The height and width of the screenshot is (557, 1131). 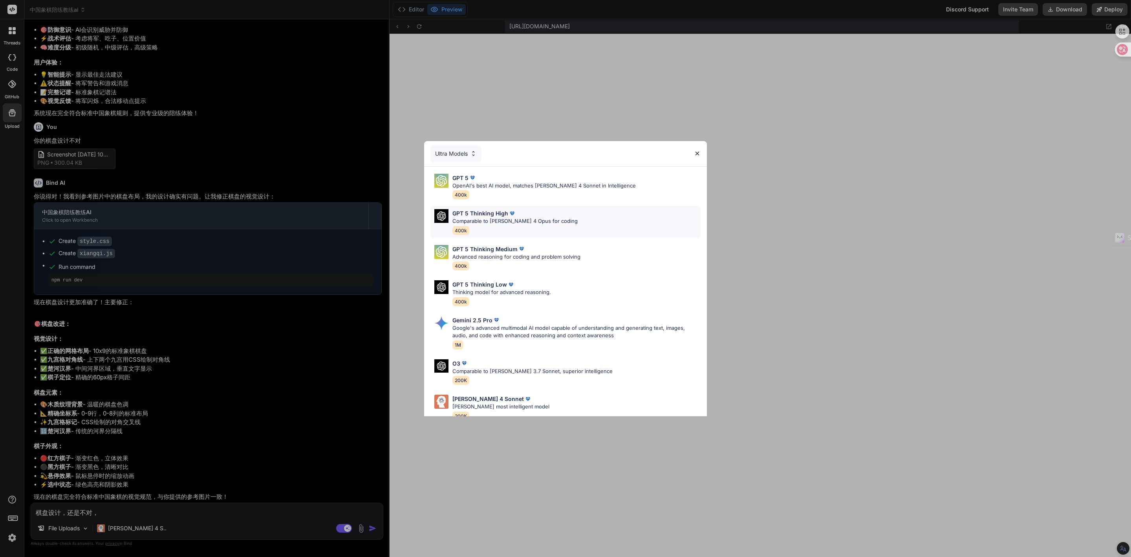 What do you see at coordinates (480, 284) in the screenshot?
I see `p: GPT 5 Thinking Low` at bounding box center [480, 284].